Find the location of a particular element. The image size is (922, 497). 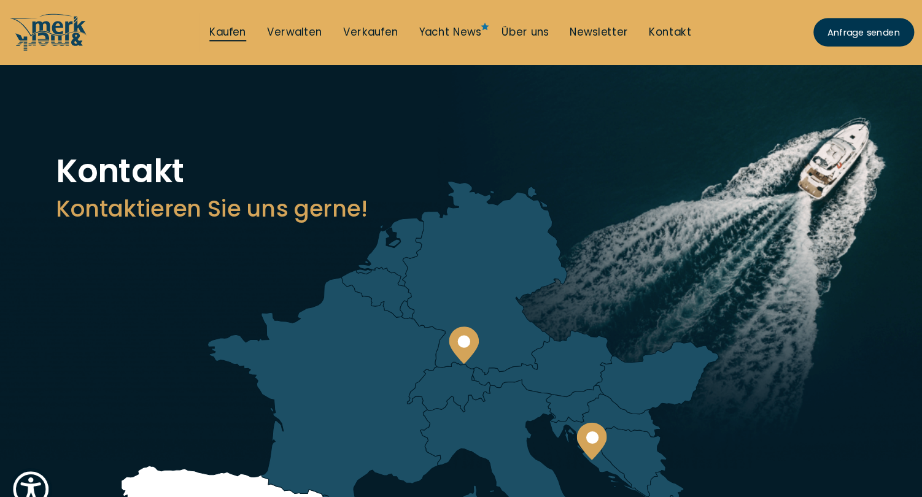

a: Newsletter is located at coordinates (572, 31).